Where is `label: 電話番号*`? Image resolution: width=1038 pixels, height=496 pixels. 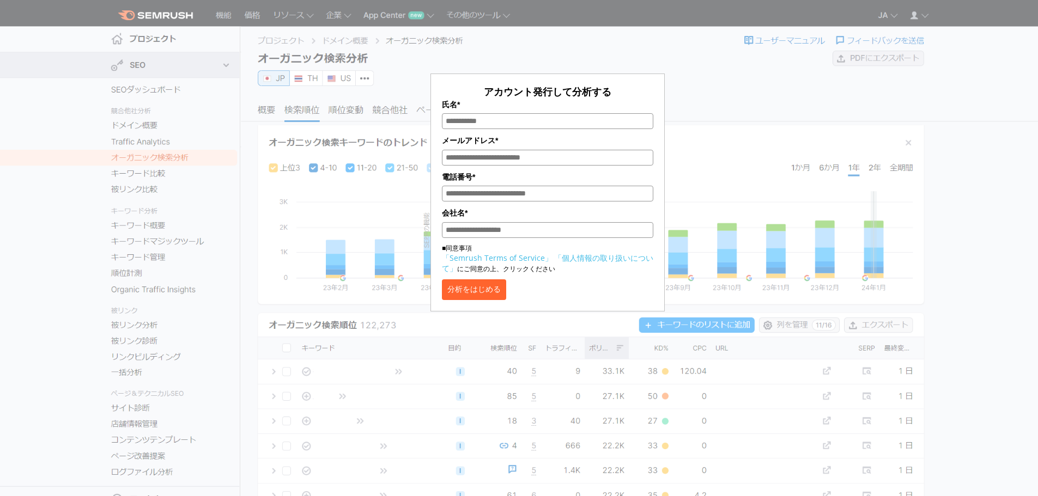
label: 電話番号* is located at coordinates (547, 177).